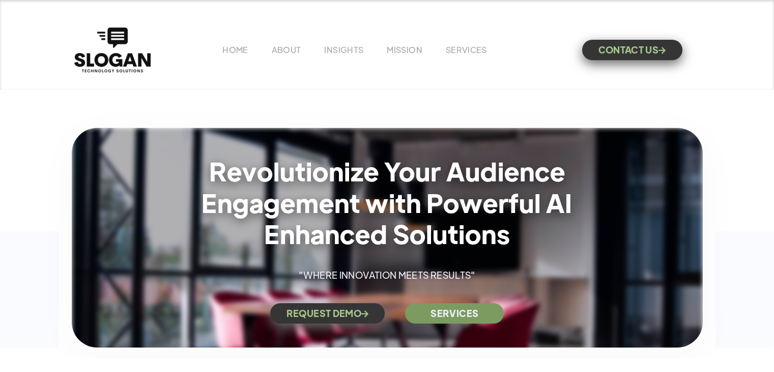 This screenshot has height=372, width=774. I want to click on a: REQUEST DEMO, so click(328, 313).